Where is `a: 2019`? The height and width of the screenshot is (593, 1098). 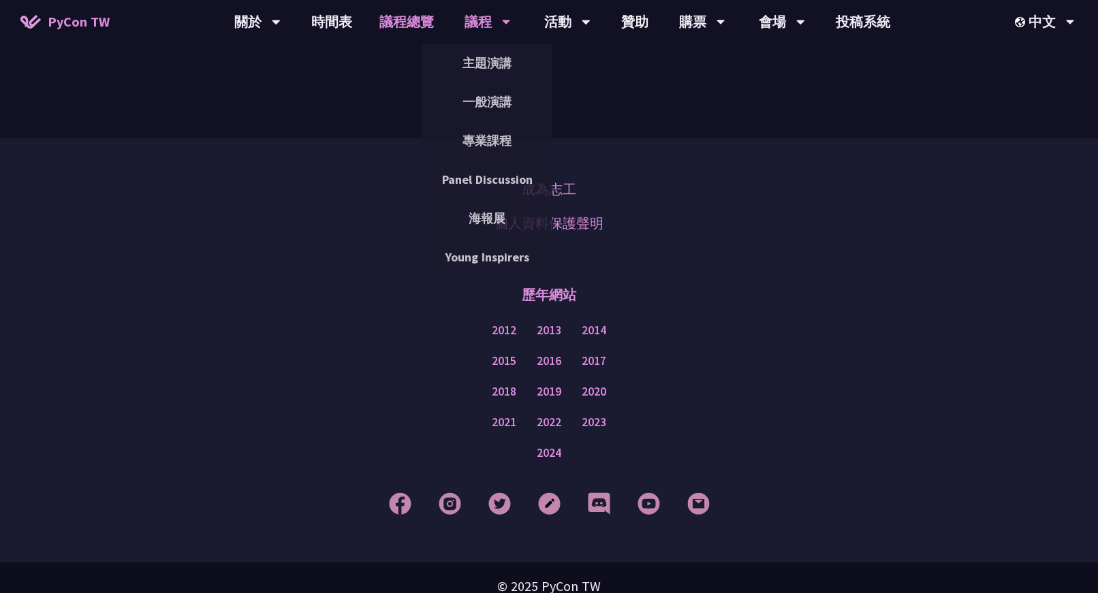 a: 2019 is located at coordinates (549, 392).